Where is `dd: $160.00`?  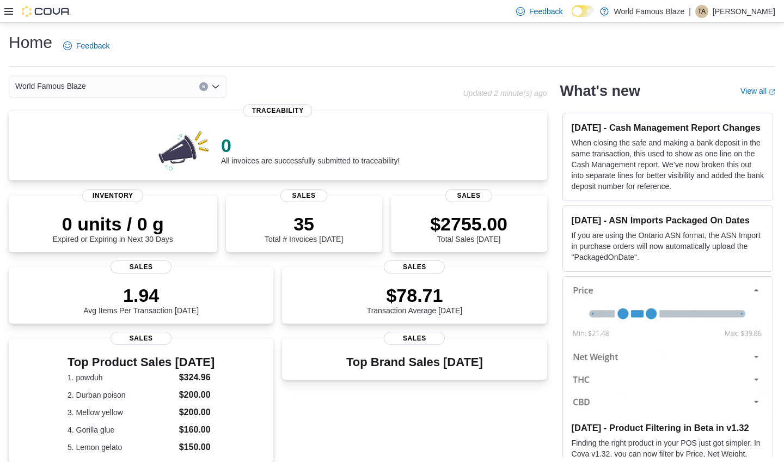
dd: $160.00 is located at coordinates (197, 430).